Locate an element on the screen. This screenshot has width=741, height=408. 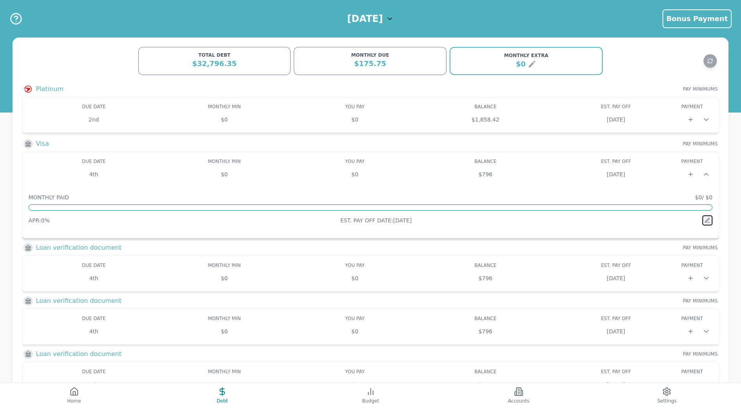
button: Help is located at coordinates (16, 19).